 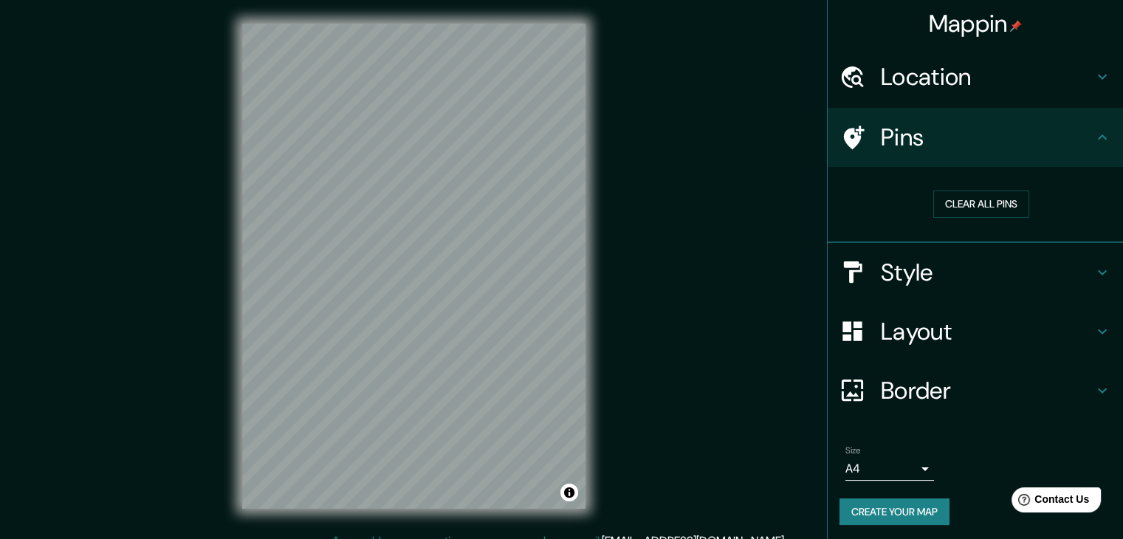 I want to click on button: Create your map, so click(x=894, y=512).